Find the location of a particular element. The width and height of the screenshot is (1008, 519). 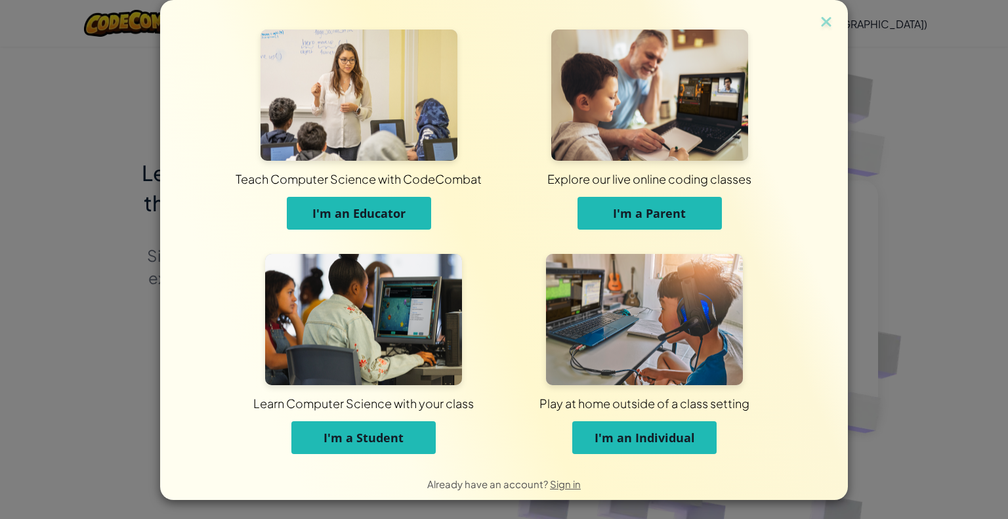

span: I'm an Educator is located at coordinates (359, 213).